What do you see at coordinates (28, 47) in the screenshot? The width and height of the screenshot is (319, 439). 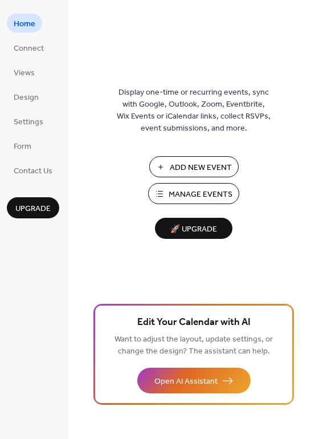 I see `a: Connect` at bounding box center [28, 47].